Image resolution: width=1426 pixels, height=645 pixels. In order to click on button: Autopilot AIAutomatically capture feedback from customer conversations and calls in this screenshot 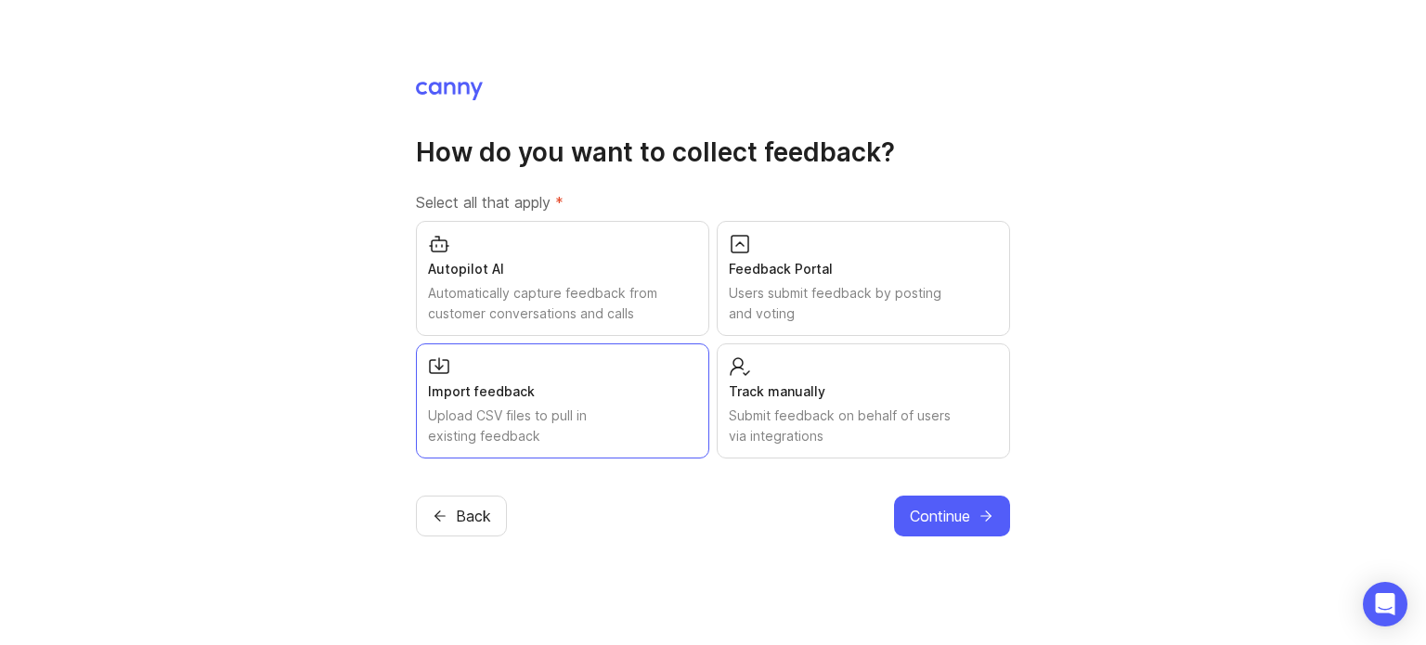, I will do `click(563, 278)`.